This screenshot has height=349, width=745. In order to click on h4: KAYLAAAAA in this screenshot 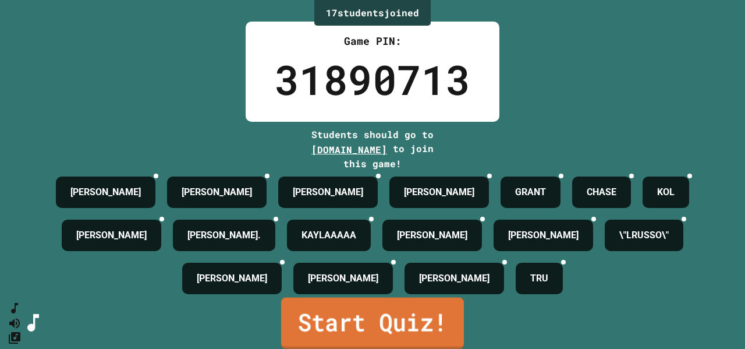, I will do `click(329, 235)`.